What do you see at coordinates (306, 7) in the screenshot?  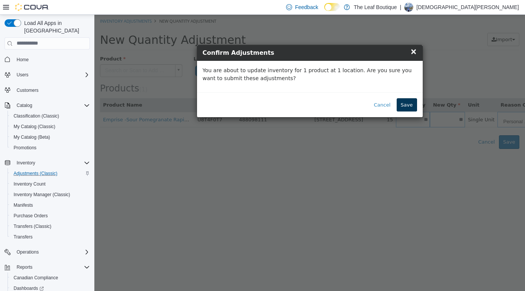 I see `span: Feedback` at bounding box center [306, 7].